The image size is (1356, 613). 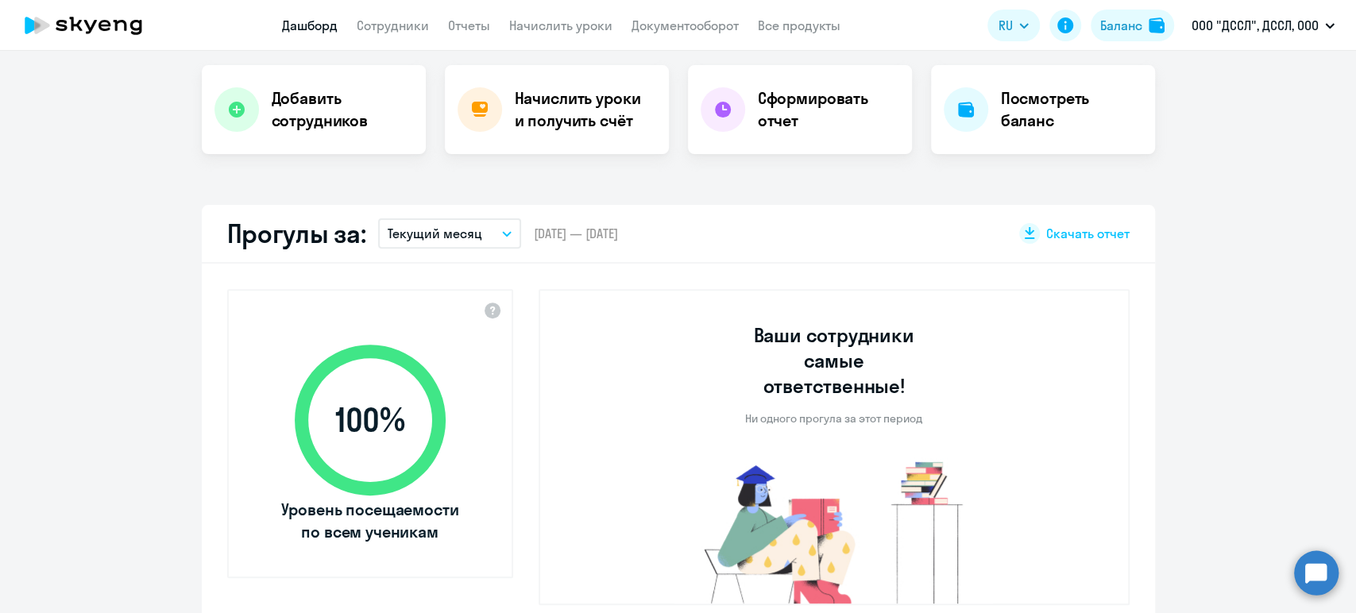 What do you see at coordinates (1263, 25) in the screenshot?
I see `button: ООО "ДССЛ", ДССЛ, ООО` at bounding box center [1263, 25].